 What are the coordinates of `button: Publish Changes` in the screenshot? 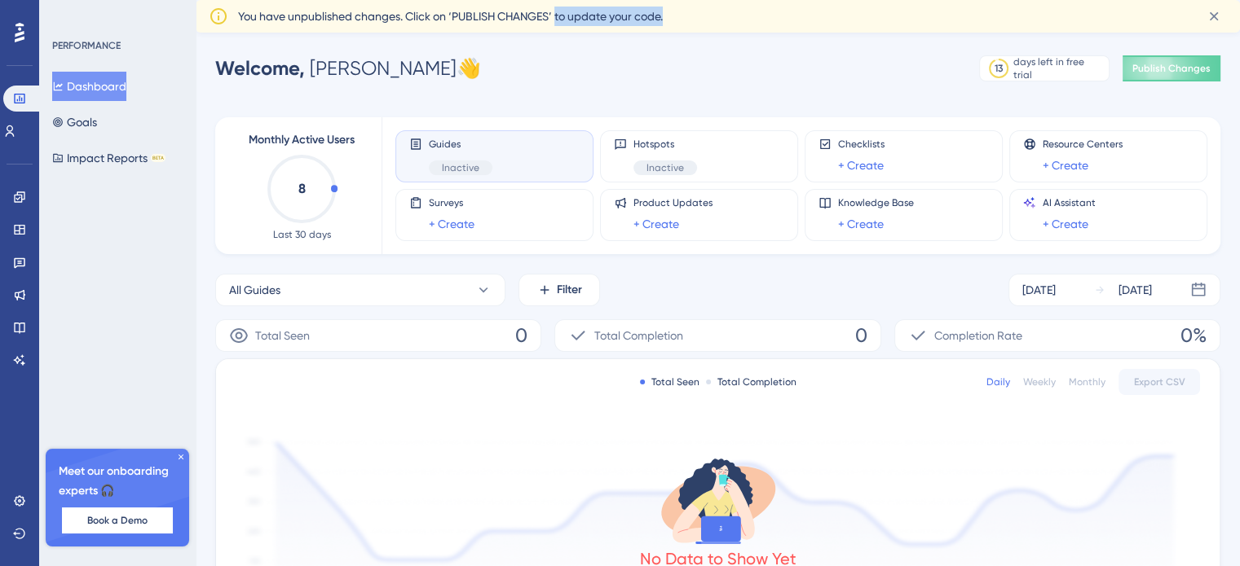 It's located at (1171, 68).